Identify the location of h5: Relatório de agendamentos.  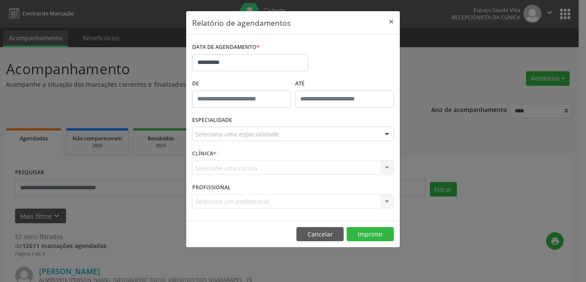
(241, 23).